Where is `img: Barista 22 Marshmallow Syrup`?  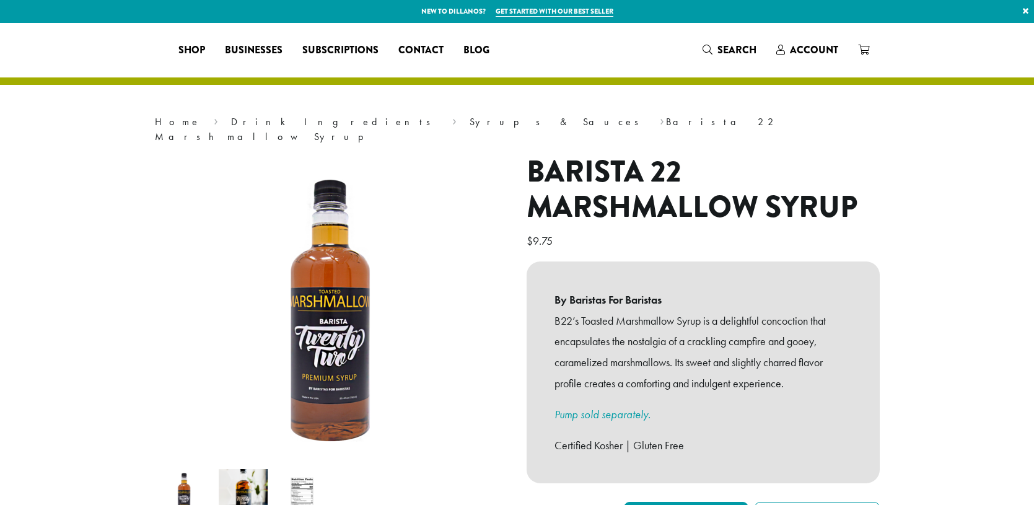 img: Barista 22 Marshmallow Syrup is located at coordinates (331, 309).